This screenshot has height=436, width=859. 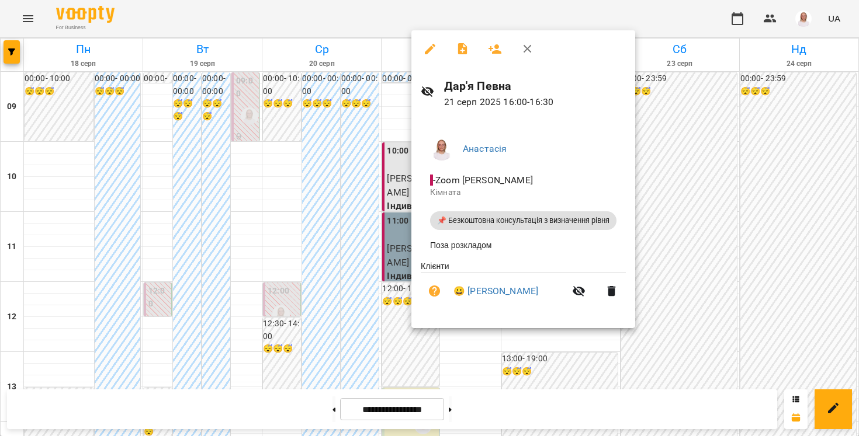 What do you see at coordinates (484, 148) in the screenshot?
I see `a: Анастасія` at bounding box center [484, 148].